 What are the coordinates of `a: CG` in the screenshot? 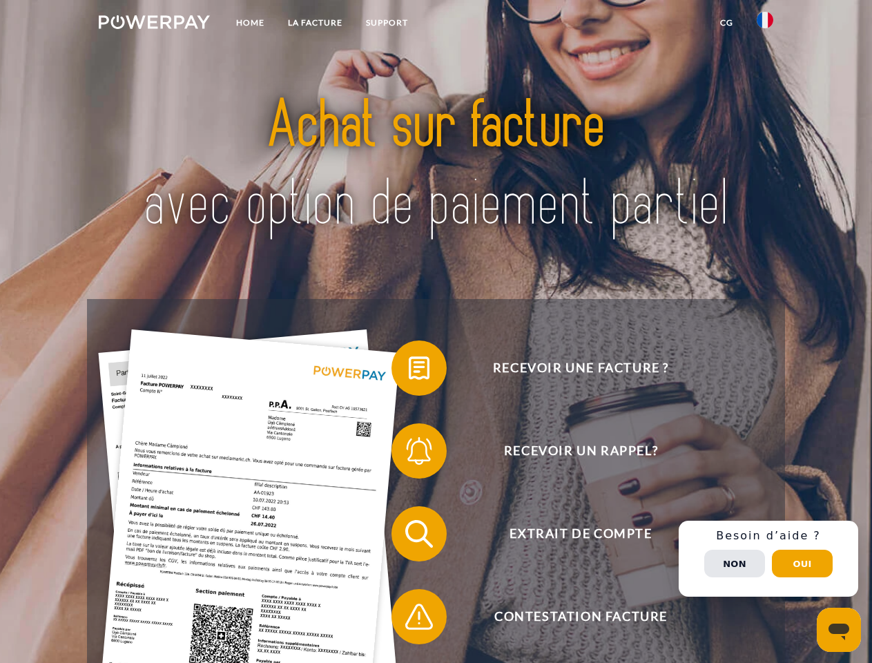 It's located at (727, 23).